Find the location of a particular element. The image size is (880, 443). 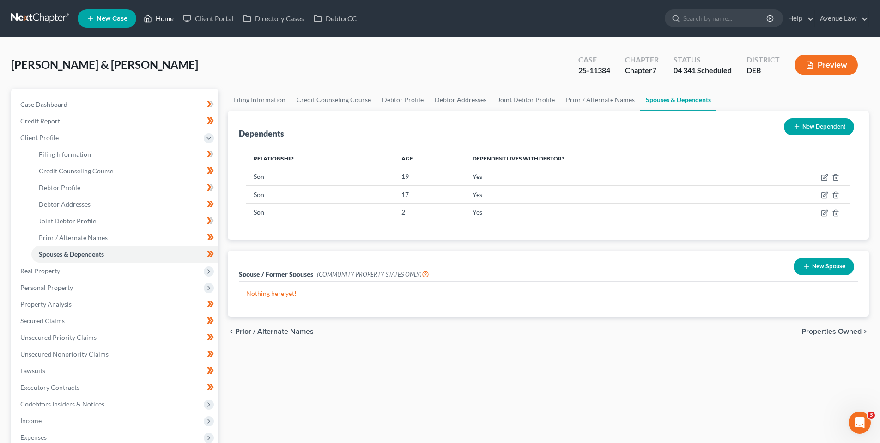

a: Property Analysis is located at coordinates (115, 304).